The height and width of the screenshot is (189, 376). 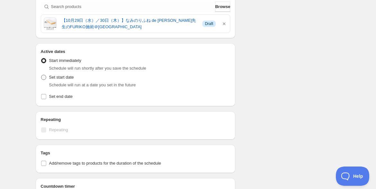 What do you see at coordinates (223, 7) in the screenshot?
I see `span: Browse` at bounding box center [223, 7].